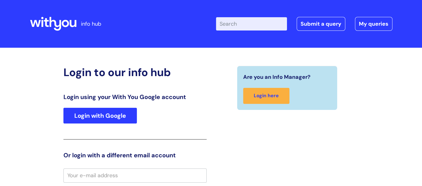  What do you see at coordinates (135, 155) in the screenshot?
I see `h3: Or login with a different email account` at bounding box center [135, 155].